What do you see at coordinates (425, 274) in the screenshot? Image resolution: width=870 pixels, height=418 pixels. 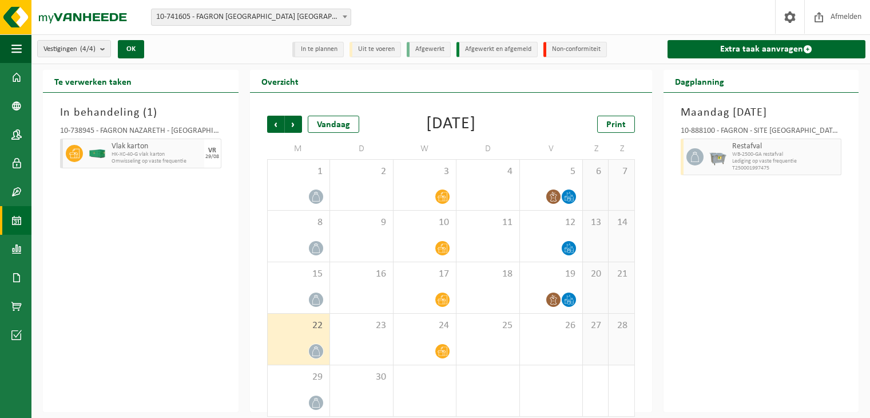 I see `span: 17` at bounding box center [425, 274].